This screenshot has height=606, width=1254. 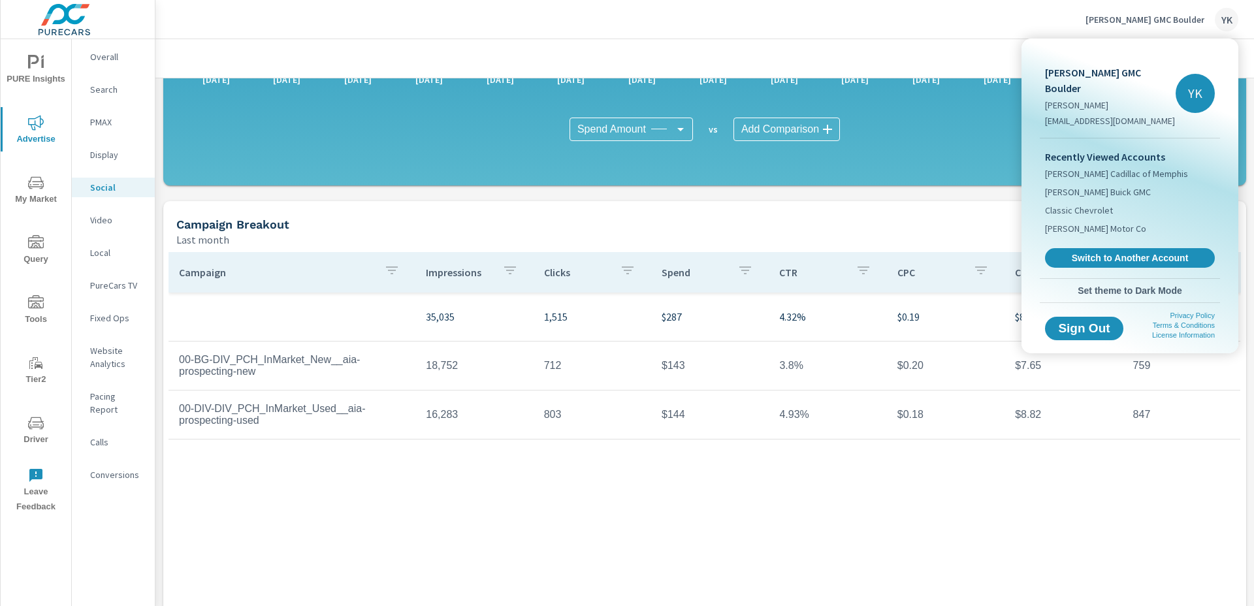 What do you see at coordinates (1183, 325) in the screenshot?
I see `a: Terms & Conditions` at bounding box center [1183, 325].